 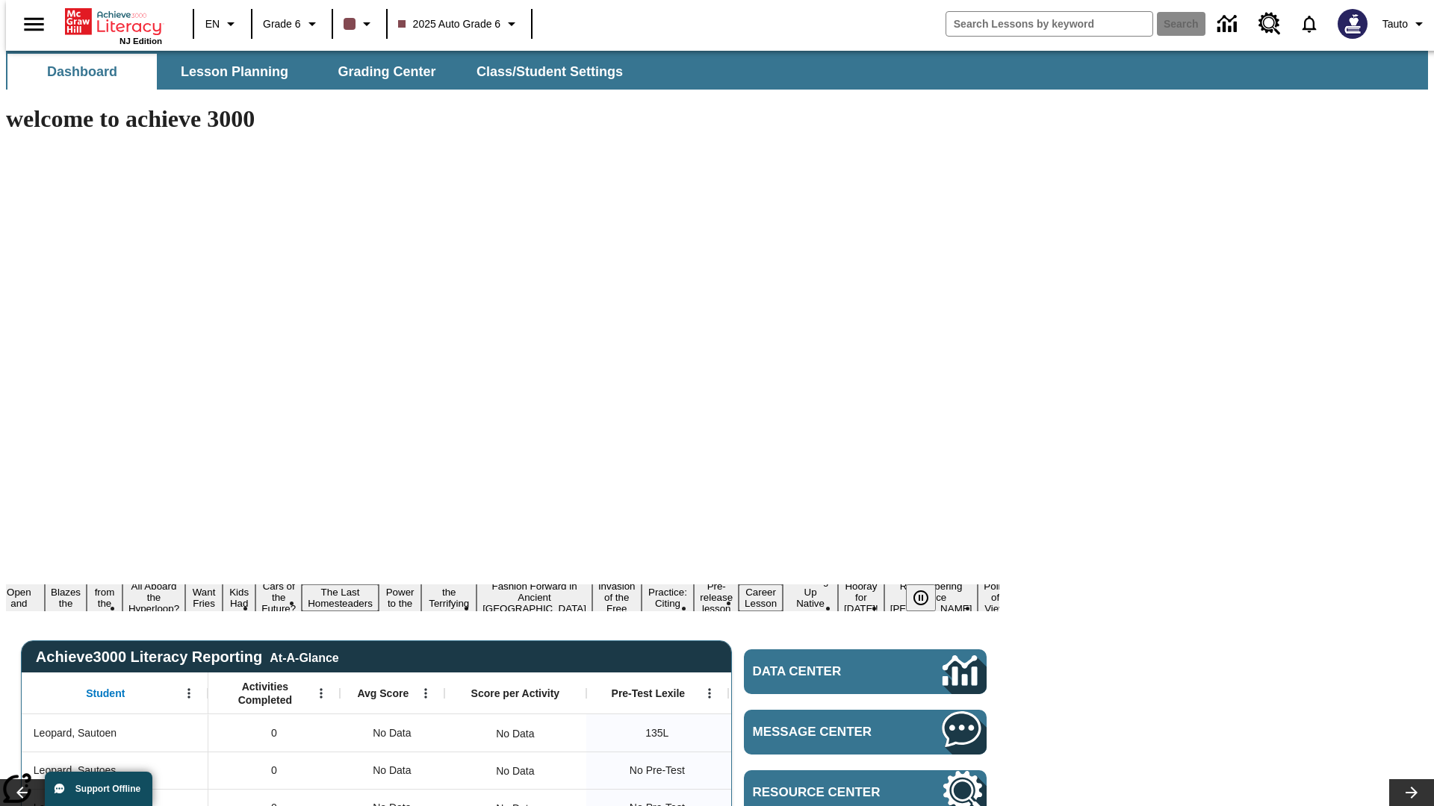 What do you see at coordinates (825, 733) in the screenshot?
I see `span: Message Center` at bounding box center [825, 733].